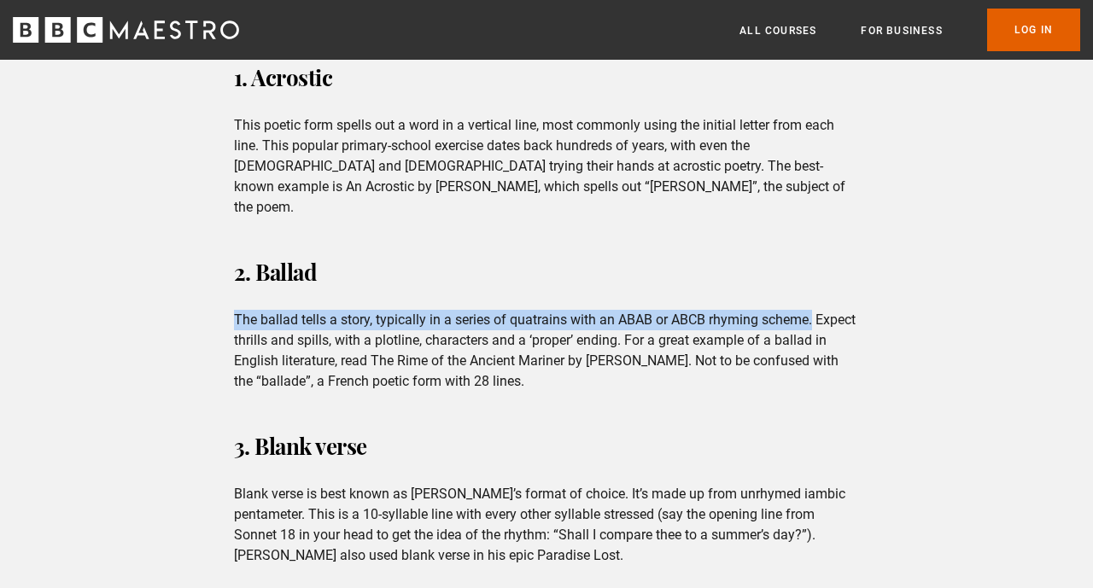 This screenshot has height=588, width=1093. Describe the element at coordinates (546, 272) in the screenshot. I see `h3: 2. Ballad` at that location.